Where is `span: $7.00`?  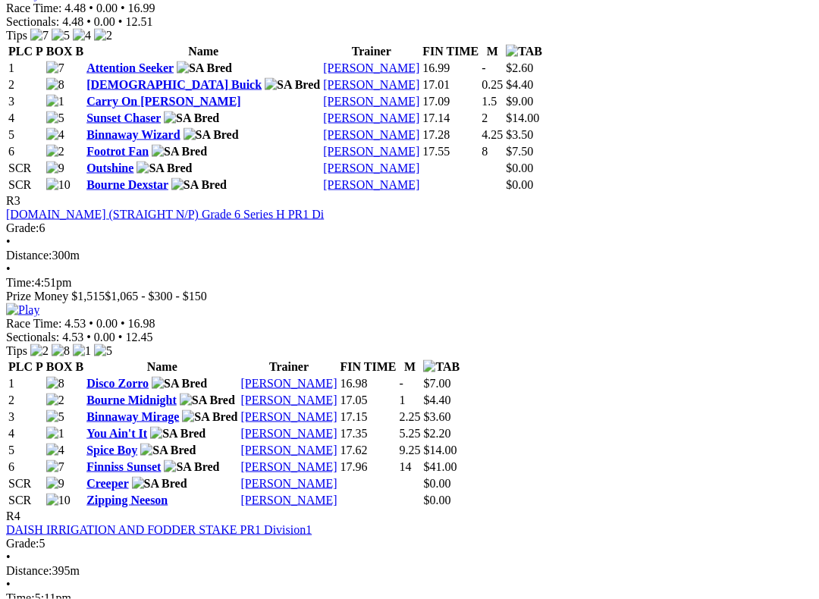
span: $7.00 is located at coordinates (437, 383).